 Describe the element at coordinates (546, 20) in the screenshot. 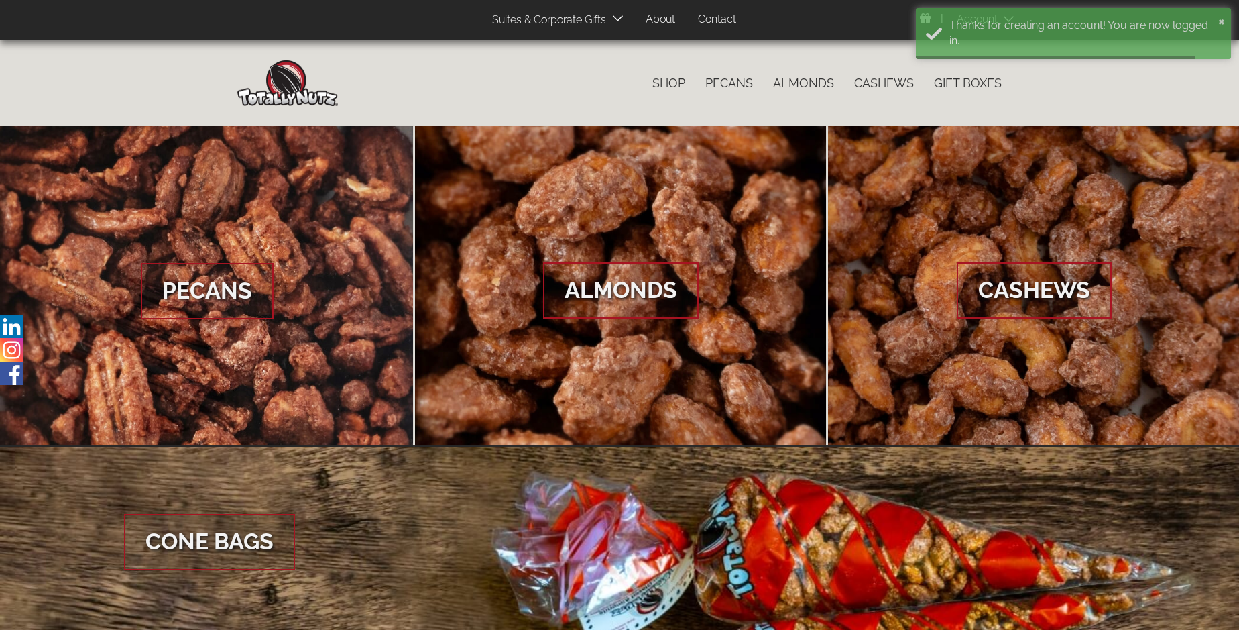

I see `a: Suites & Corporate Gifts` at that location.